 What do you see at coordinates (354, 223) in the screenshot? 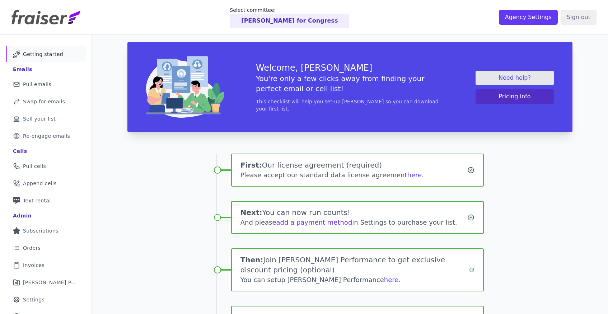
I see `div: And please in Settings to purchase your list.` at bounding box center [354, 223].